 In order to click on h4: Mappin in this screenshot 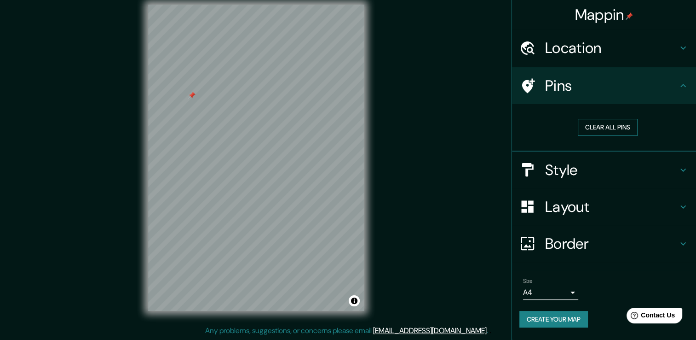, I will do `click(604, 15)`.